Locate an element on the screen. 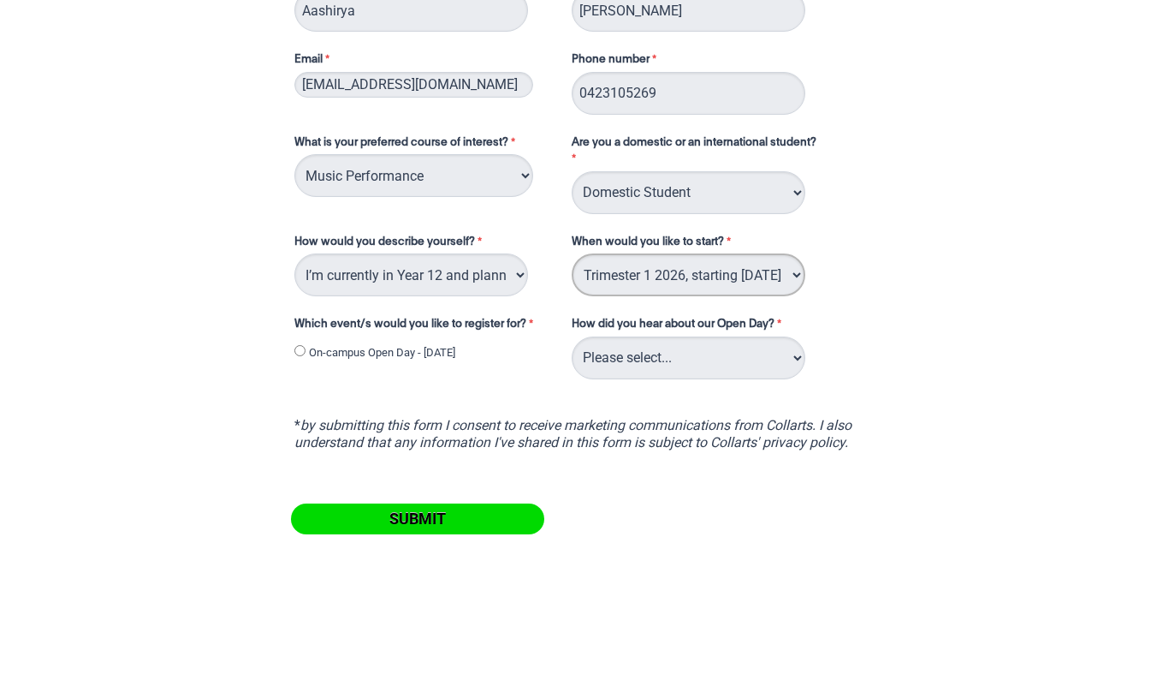  label: Which event/s would you like to register for? is located at coordinates (425, 326).